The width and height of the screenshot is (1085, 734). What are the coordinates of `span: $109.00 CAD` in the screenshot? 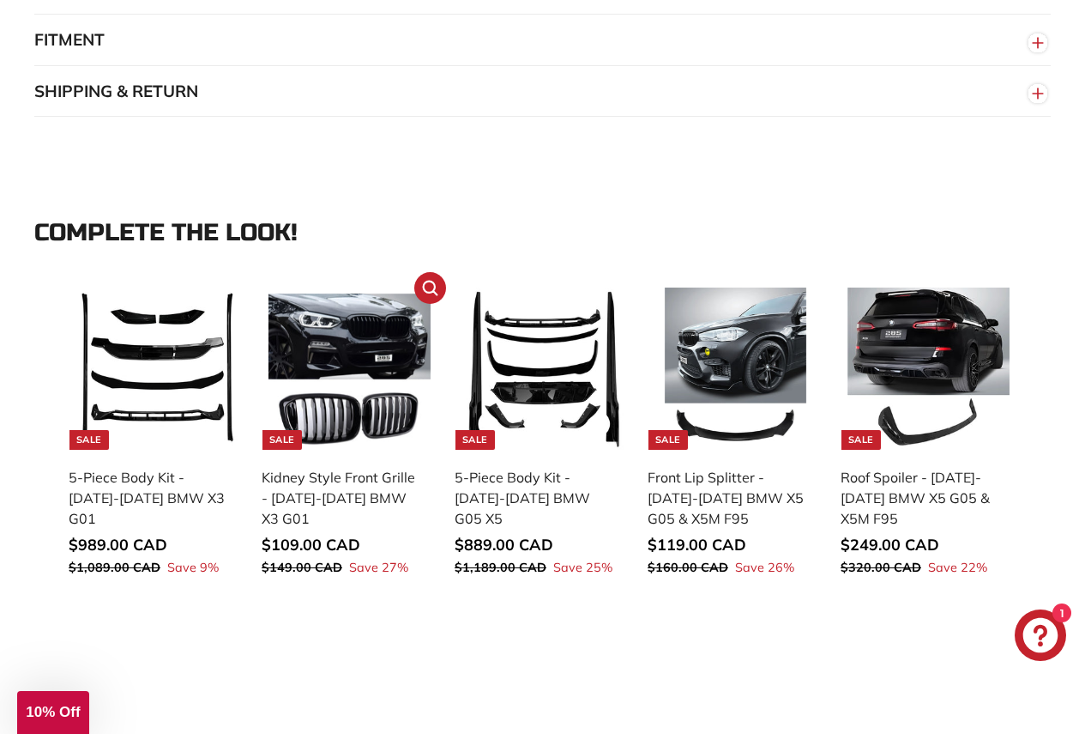 It's located at (311, 544).